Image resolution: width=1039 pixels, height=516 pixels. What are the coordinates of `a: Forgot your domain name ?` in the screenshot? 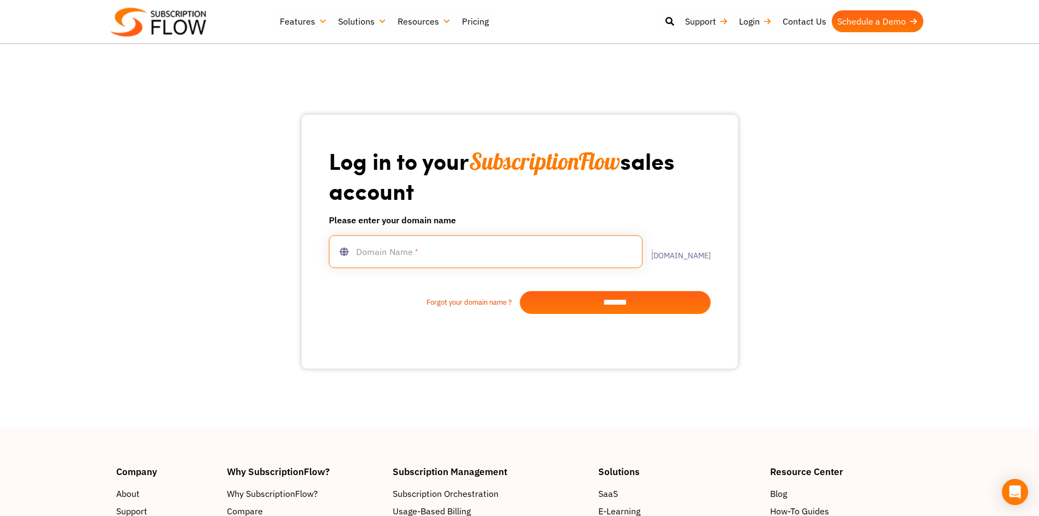 It's located at (424, 302).